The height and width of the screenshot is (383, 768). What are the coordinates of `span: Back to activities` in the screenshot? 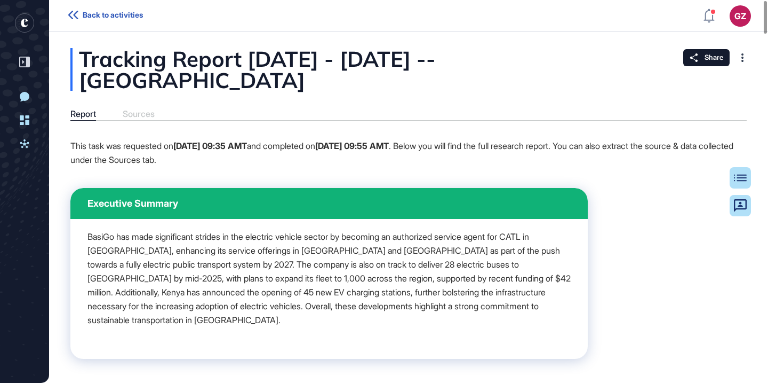 It's located at (113, 15).